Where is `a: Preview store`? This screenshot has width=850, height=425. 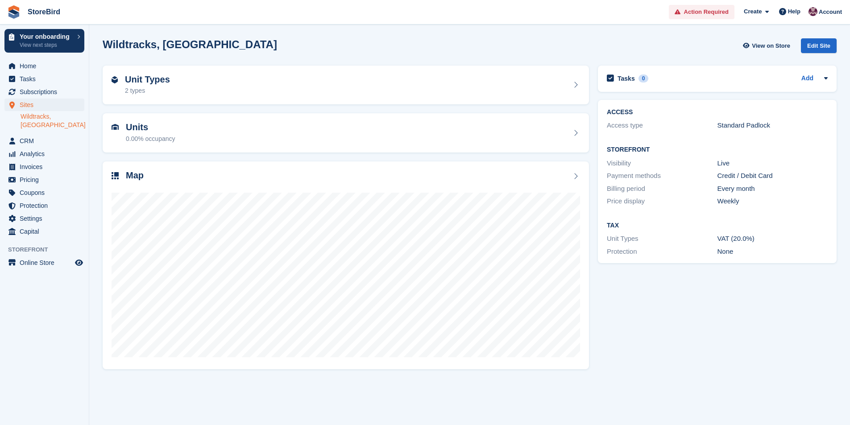 a: Preview store is located at coordinates (79, 263).